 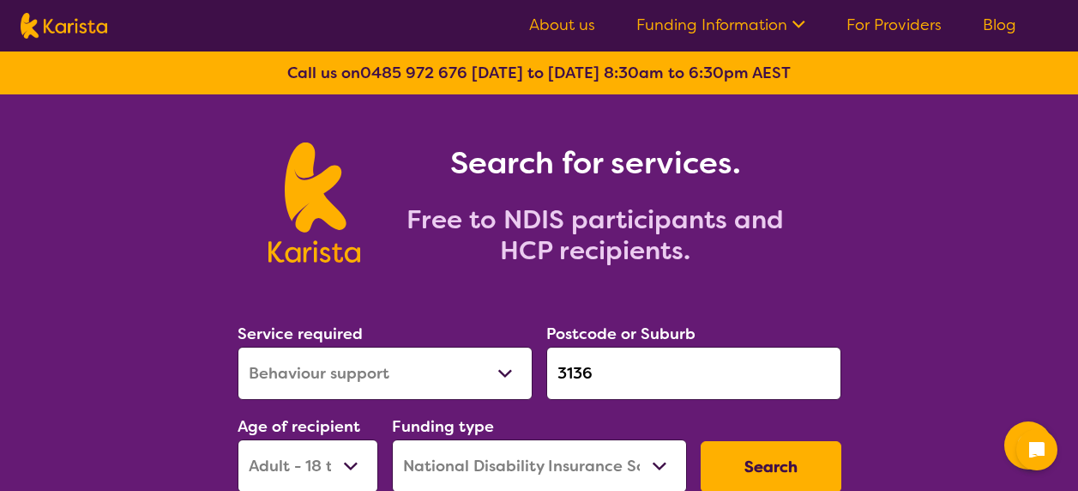 I want to click on label: Funding type, so click(x=443, y=426).